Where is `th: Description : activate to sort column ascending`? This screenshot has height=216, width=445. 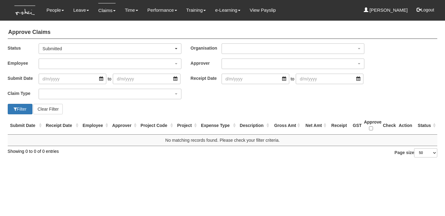
th: Description : activate to sort column ascending is located at coordinates (254, 126).